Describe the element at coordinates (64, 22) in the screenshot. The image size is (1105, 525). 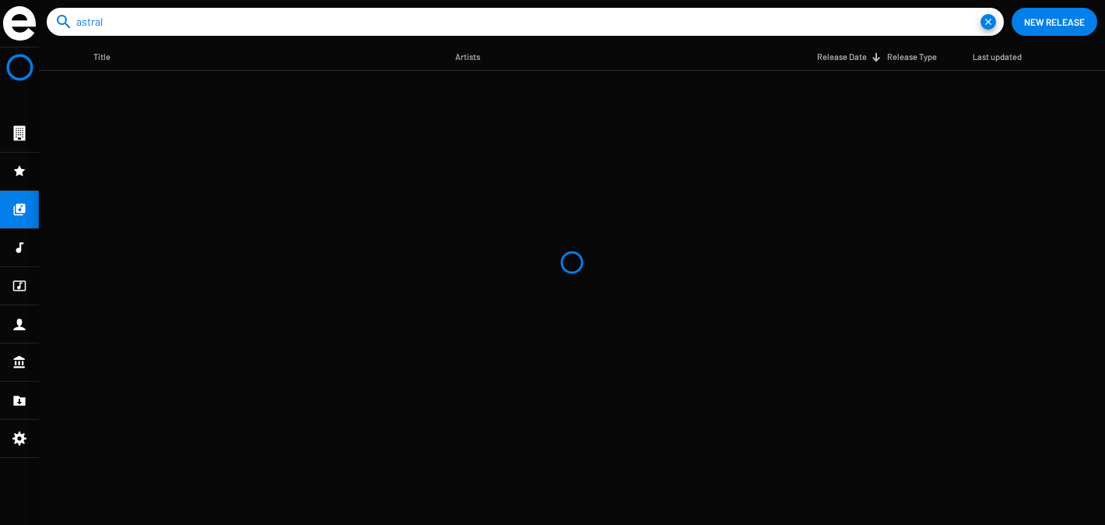
I see `mat-icon: search` at that location.